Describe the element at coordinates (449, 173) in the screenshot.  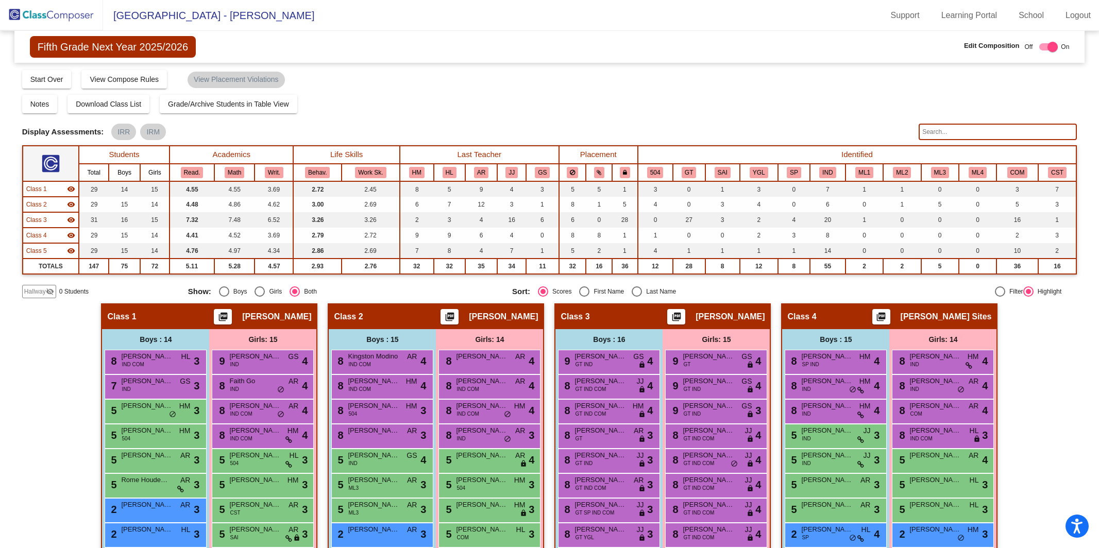
I see `button: HL` at that location.